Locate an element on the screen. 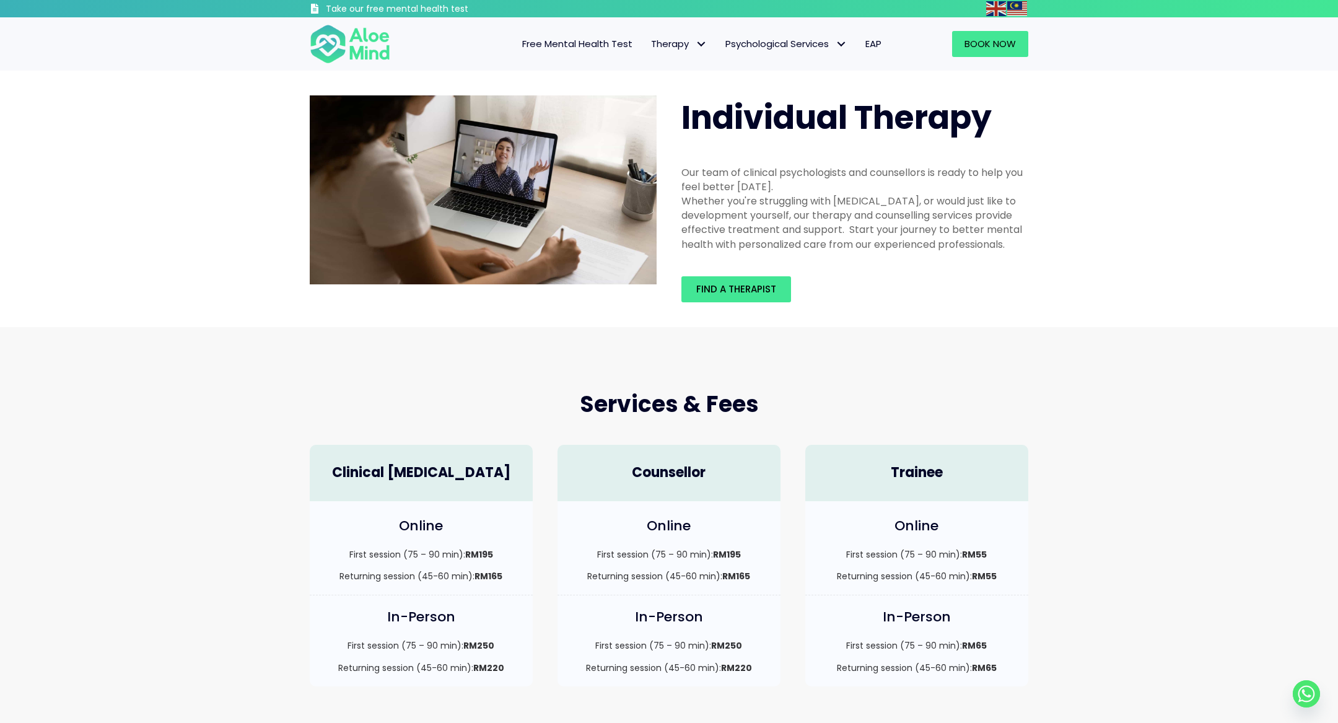 This screenshot has width=1338, height=723. a: Whatsapp is located at coordinates (1306, 694).